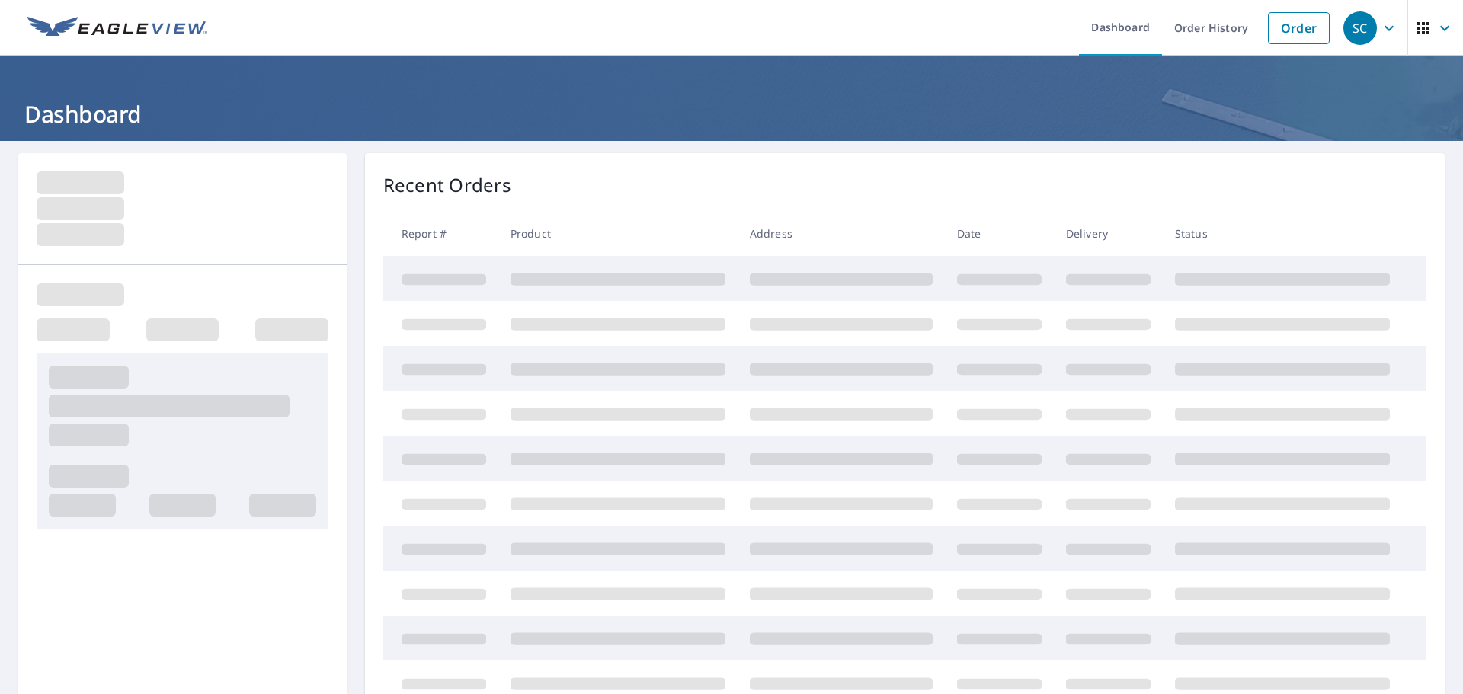  Describe the element at coordinates (1361, 28) in the screenshot. I see `div: SC` at that location.